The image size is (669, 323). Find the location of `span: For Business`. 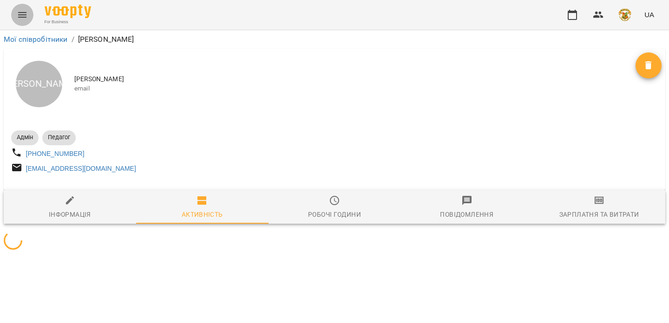

span: For Business is located at coordinates (68, 22).